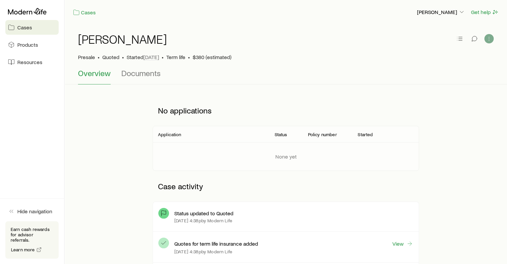 Image resolution: width=507 pixels, height=264 pixels. Describe the element at coordinates (403, 243) in the screenshot. I see `a: View` at that location.